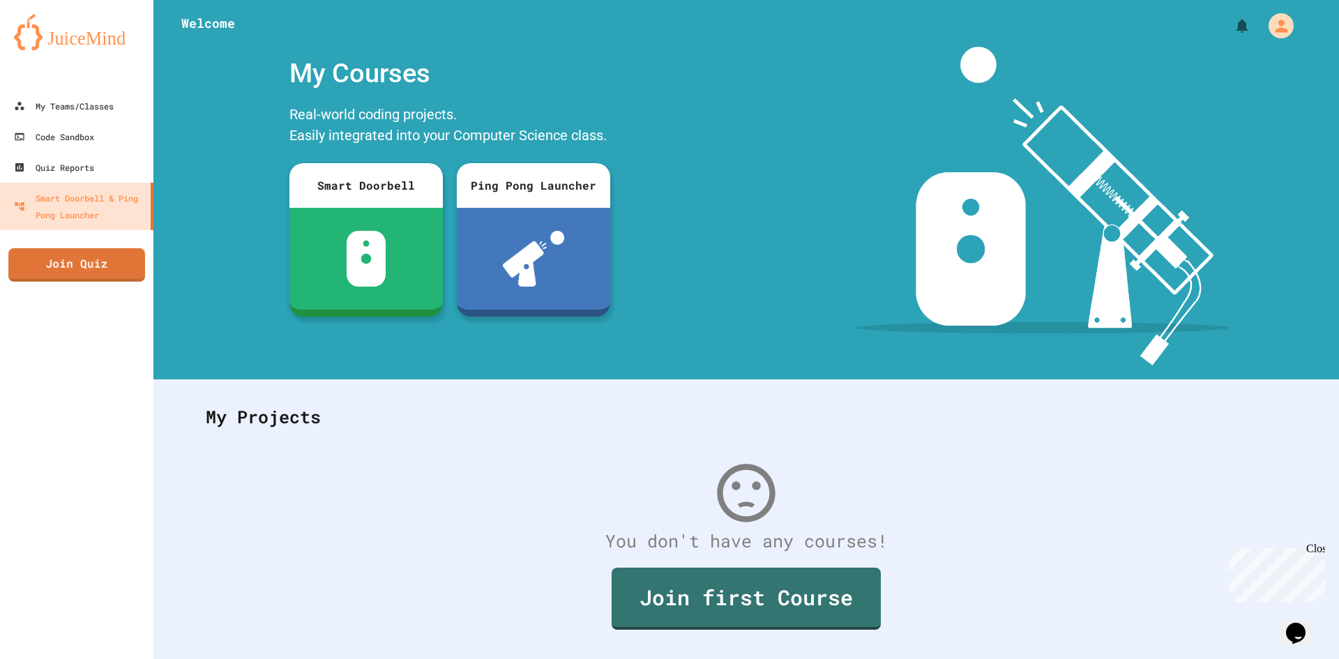 This screenshot has width=1339, height=659. Describe the element at coordinates (80, 206) in the screenshot. I see `div: Smart Doorbell & Ping Pong Launcher` at that location.